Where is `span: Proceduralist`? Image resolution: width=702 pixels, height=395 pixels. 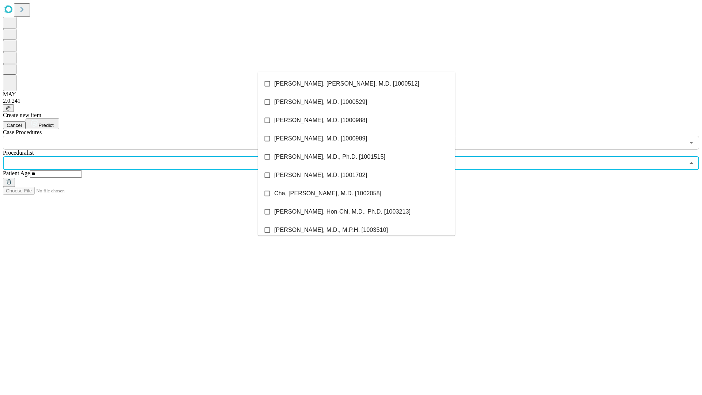 span: Proceduralist is located at coordinates (18, 152).